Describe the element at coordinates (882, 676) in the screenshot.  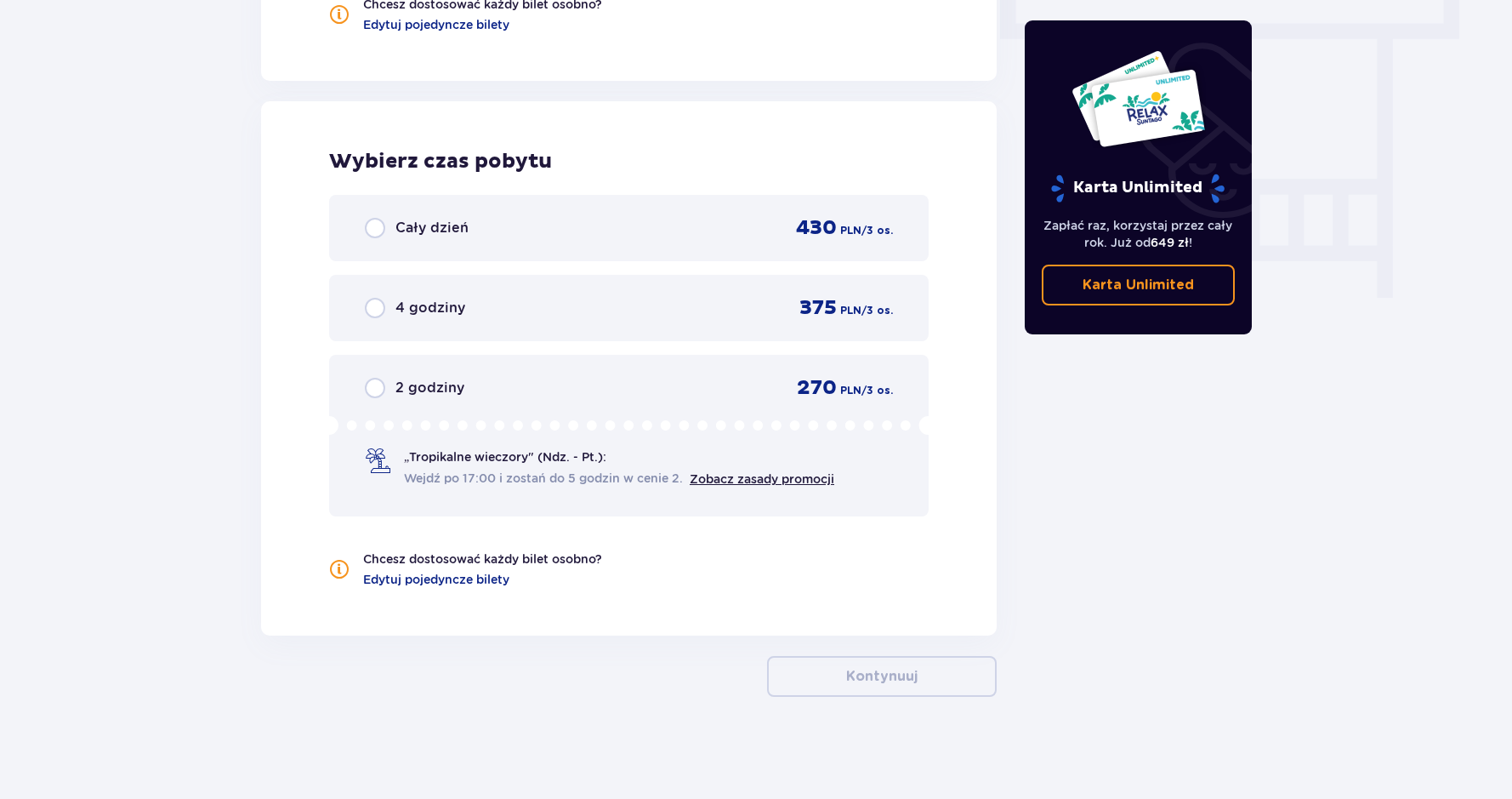
I see `p: Kontynuuj` at that location.